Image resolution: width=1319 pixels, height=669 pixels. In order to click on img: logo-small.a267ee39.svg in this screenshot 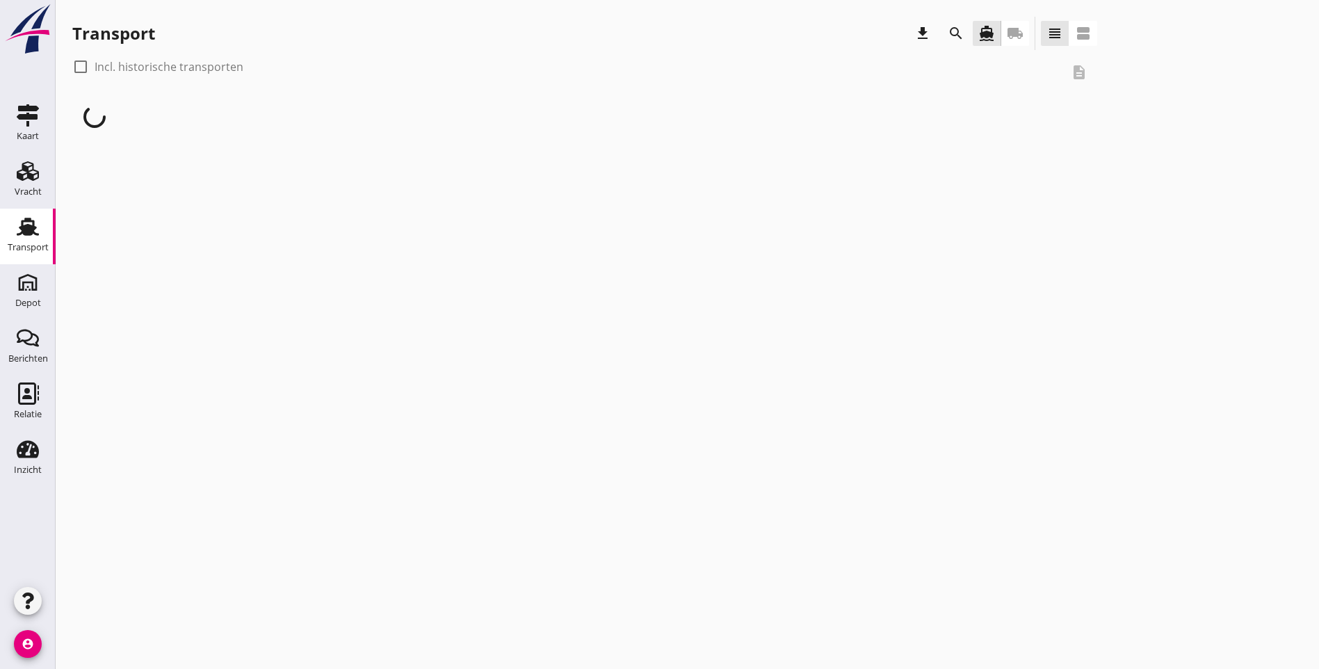, I will do `click(28, 29)`.